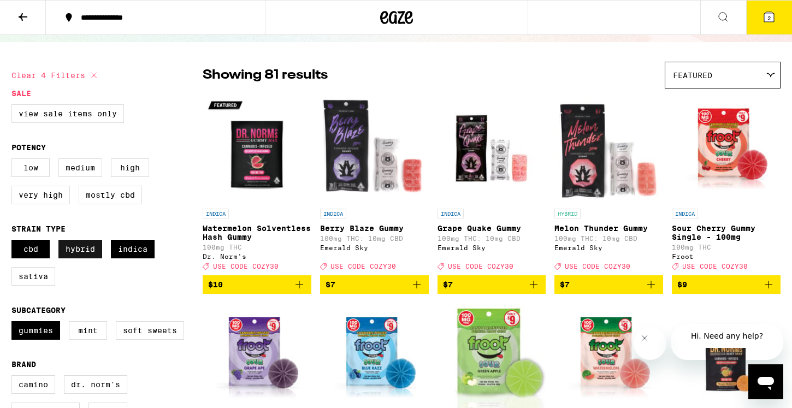 The width and height of the screenshot is (792, 408). I want to click on span: $10, so click(215, 285).